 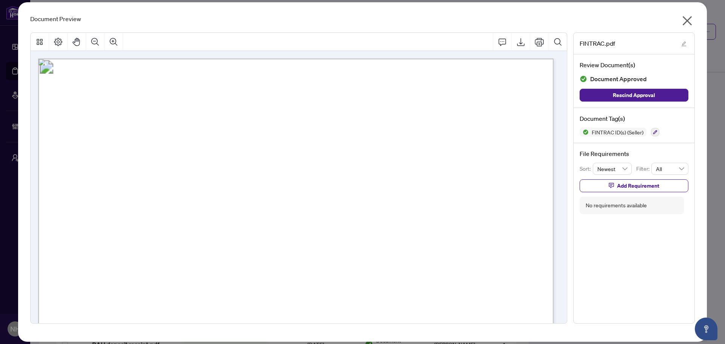 I want to click on img: Document Status, so click(x=584, y=79).